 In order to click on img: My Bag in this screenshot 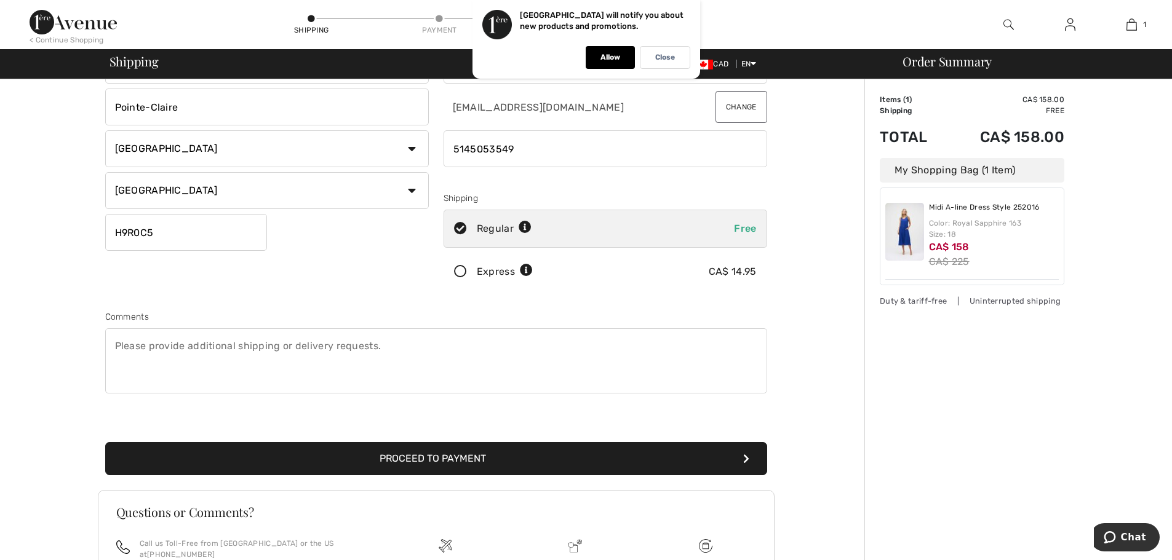, I will do `click(1131, 25)`.